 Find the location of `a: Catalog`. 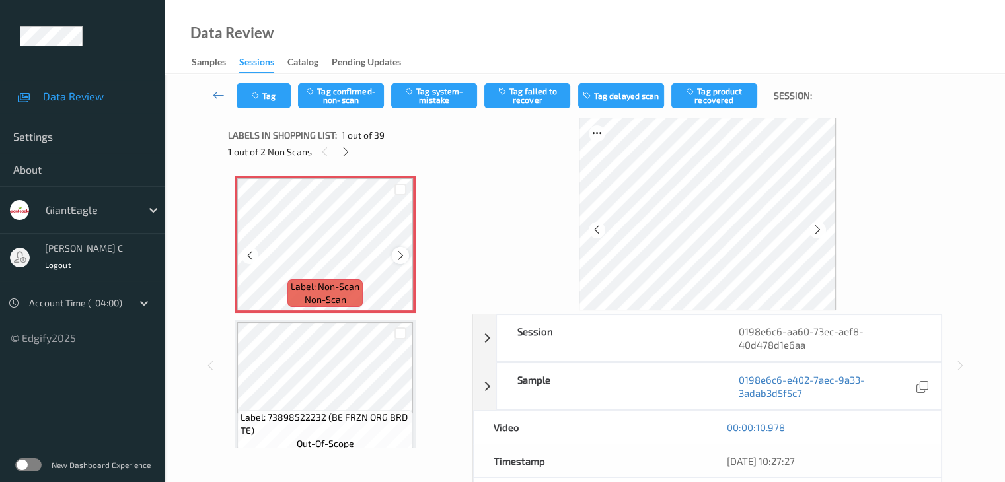

a: Catalog is located at coordinates (309, 63).